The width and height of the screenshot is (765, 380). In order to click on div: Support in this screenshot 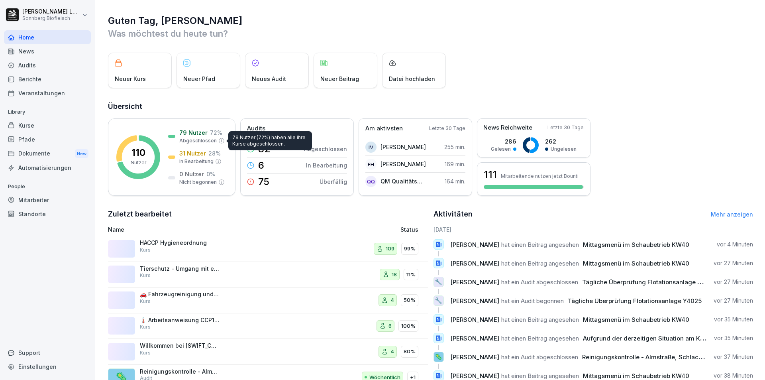, I will do `click(47, 352)`.